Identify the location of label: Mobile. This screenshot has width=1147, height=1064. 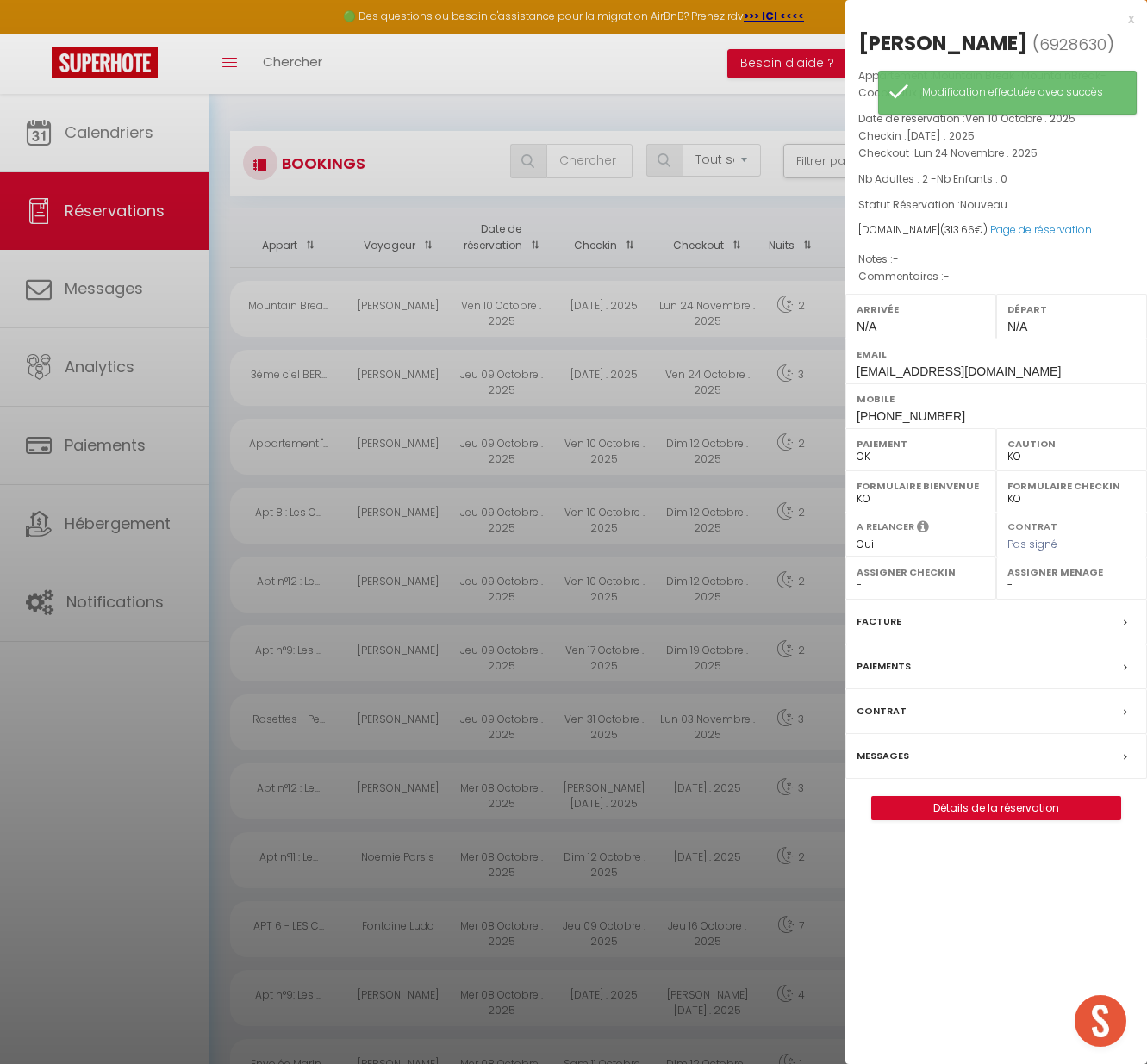
(996, 399).